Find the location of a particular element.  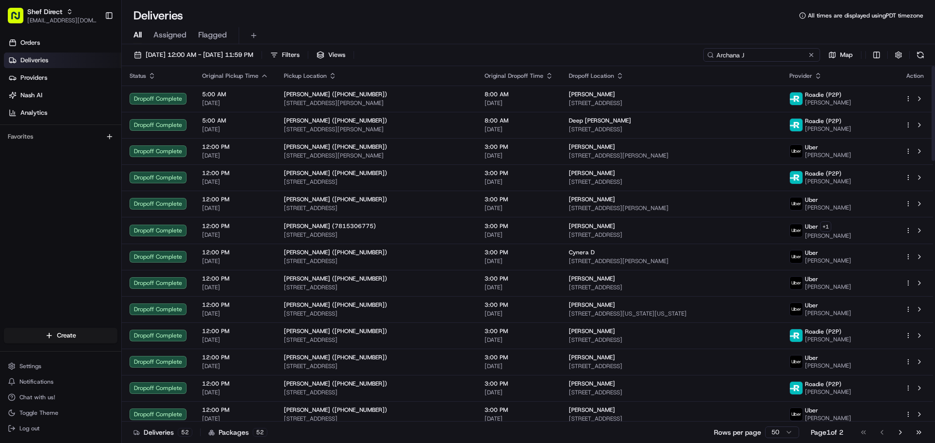

span: Nash AI is located at coordinates (31, 95).